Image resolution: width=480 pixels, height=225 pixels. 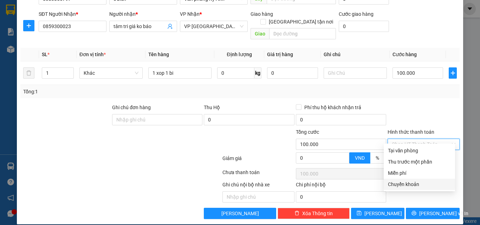 What do you see at coordinates (157, 120) in the screenshot?
I see `input: Ghi chú đơn hàng` at bounding box center [157, 120].